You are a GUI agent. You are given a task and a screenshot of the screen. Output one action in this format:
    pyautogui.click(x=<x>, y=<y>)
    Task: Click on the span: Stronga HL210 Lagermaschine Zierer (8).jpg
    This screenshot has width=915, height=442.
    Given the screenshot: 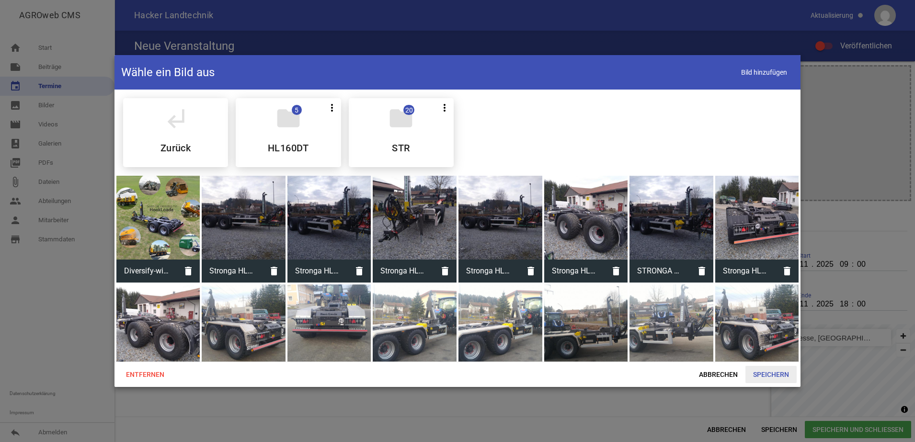 What is the action you would take?
    pyautogui.click(x=403, y=271)
    